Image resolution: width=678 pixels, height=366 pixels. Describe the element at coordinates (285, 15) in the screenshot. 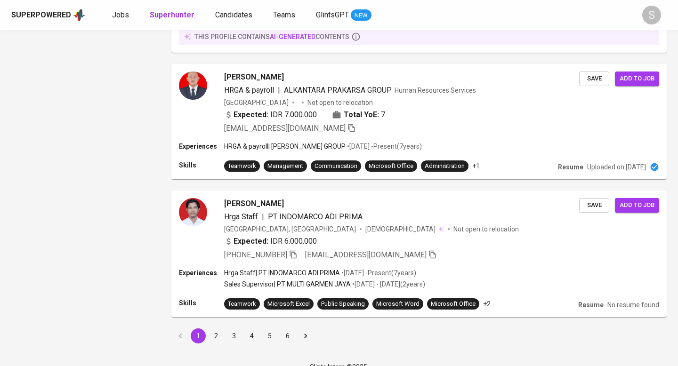

I see `a: Teams` at that location.